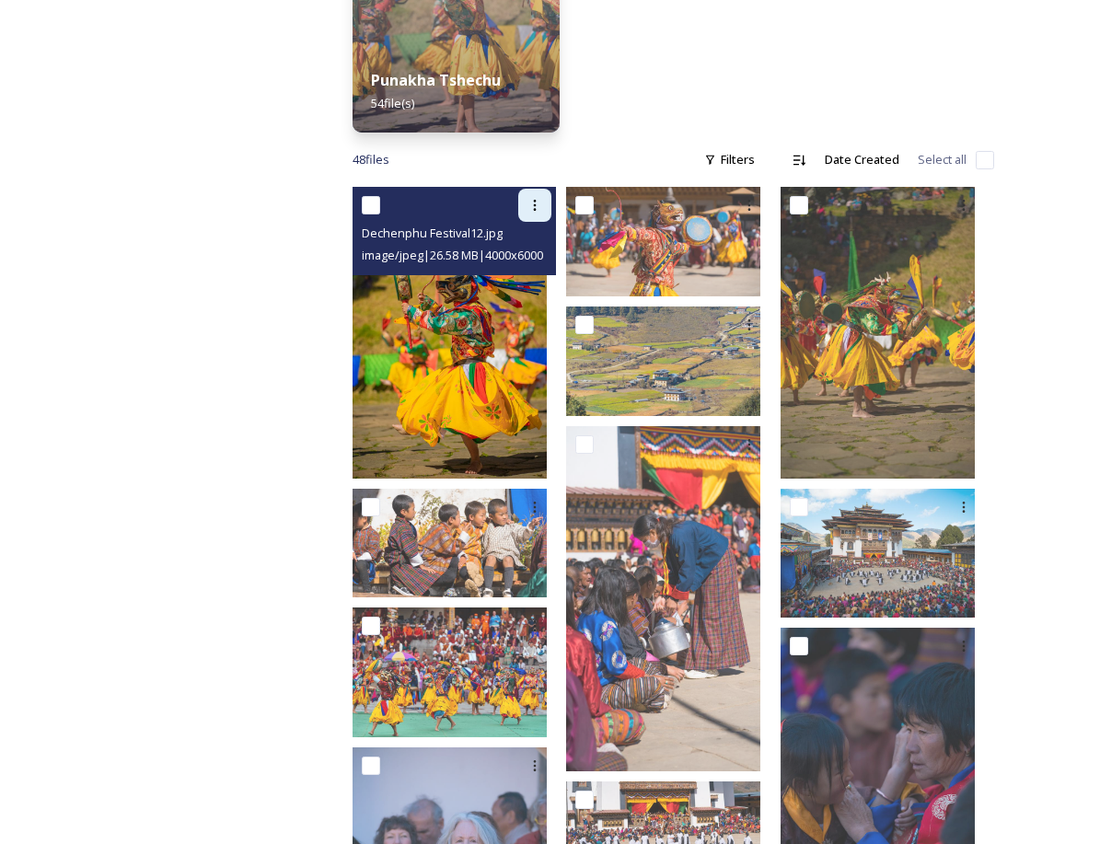 This screenshot has height=844, width=1100. What do you see at coordinates (663, 361) in the screenshot?
I see `img: LLL08535.jpg` at bounding box center [663, 361].